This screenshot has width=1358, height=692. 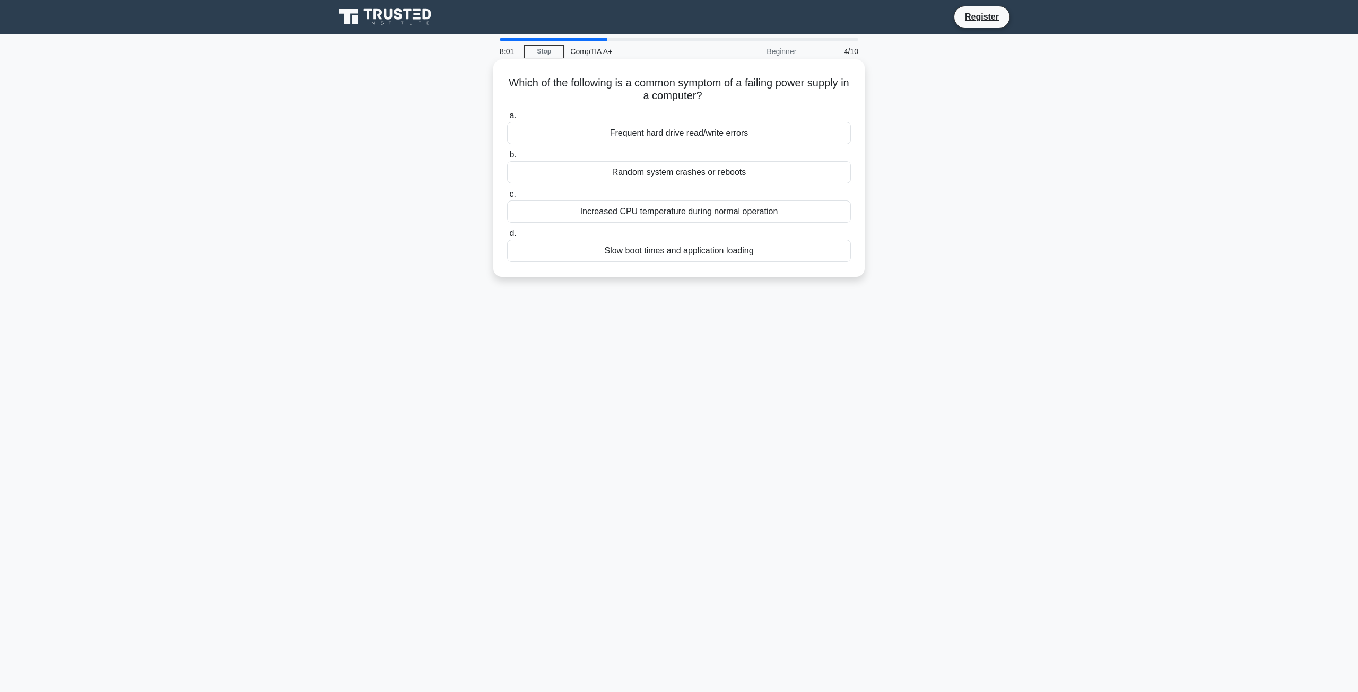 I want to click on a: Register, so click(x=982, y=16).